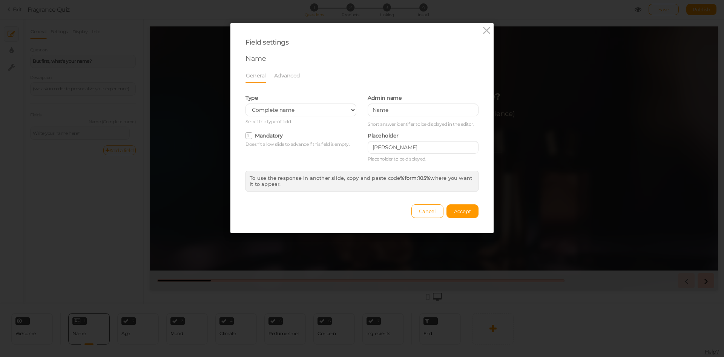  What do you see at coordinates (256, 75) in the screenshot?
I see `a: General` at bounding box center [256, 75].